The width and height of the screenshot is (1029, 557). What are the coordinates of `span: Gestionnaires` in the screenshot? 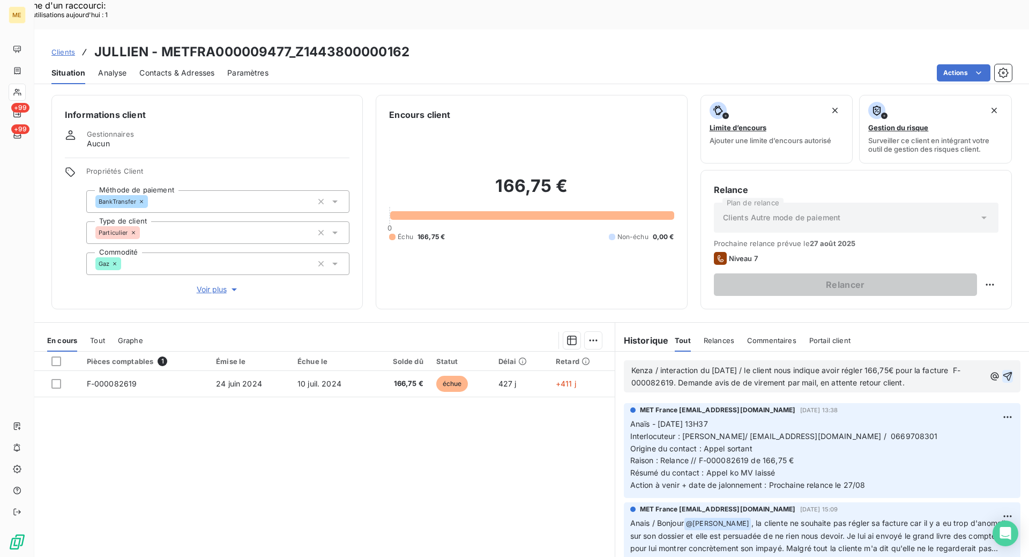 It's located at (110, 134).